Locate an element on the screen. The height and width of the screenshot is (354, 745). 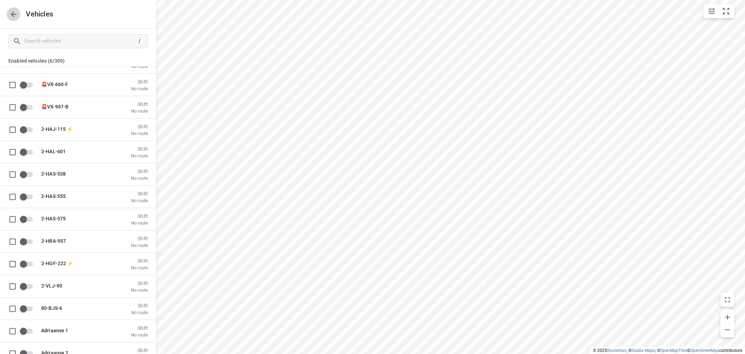
span: 2-HAS-538 is located at coordinates (53, 173).